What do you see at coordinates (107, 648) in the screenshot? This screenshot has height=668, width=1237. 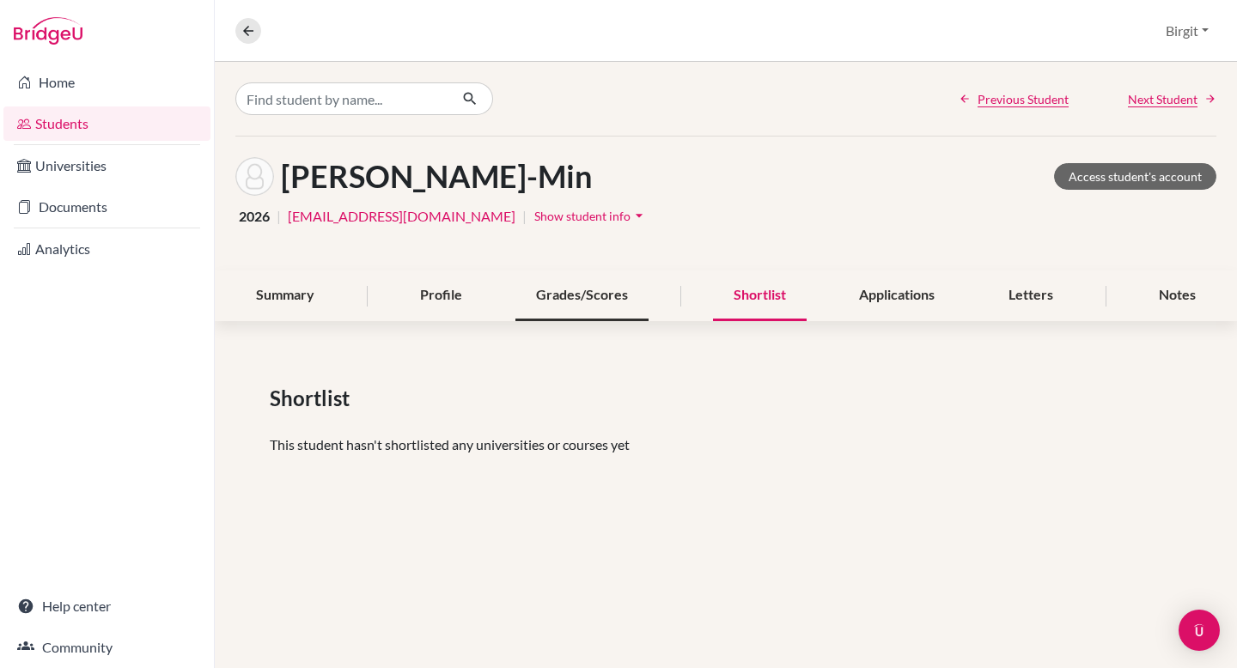 I see `a: Community` at bounding box center [107, 648].